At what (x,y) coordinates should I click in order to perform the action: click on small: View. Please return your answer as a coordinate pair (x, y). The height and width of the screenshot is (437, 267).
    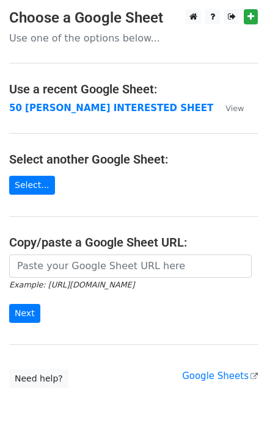
    Looking at the image, I should click on (235, 108).